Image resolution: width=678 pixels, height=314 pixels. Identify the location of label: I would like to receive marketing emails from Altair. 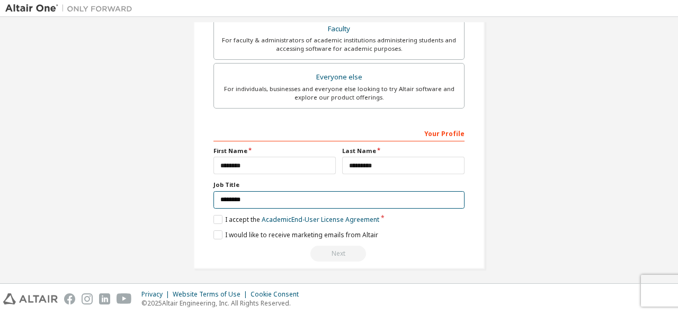
(295, 235).